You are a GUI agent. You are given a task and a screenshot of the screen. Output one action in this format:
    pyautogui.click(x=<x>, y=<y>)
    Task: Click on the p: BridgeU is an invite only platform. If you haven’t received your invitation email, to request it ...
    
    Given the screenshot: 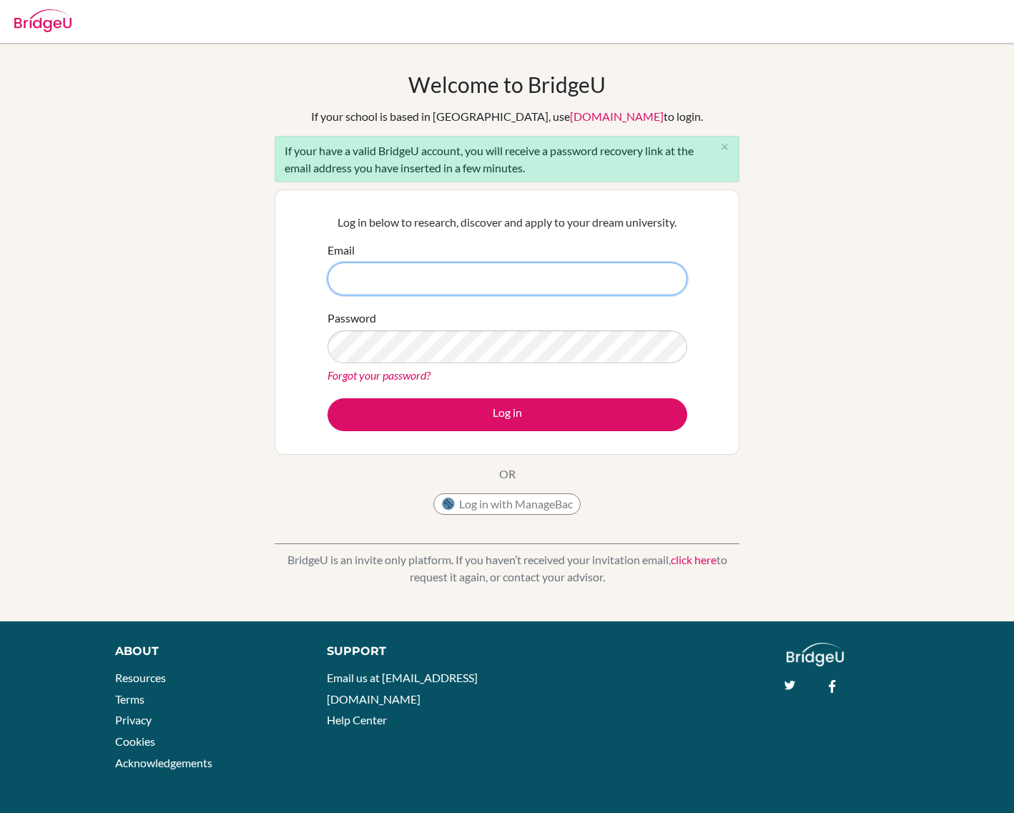 What is the action you would take?
    pyautogui.click(x=507, y=568)
    